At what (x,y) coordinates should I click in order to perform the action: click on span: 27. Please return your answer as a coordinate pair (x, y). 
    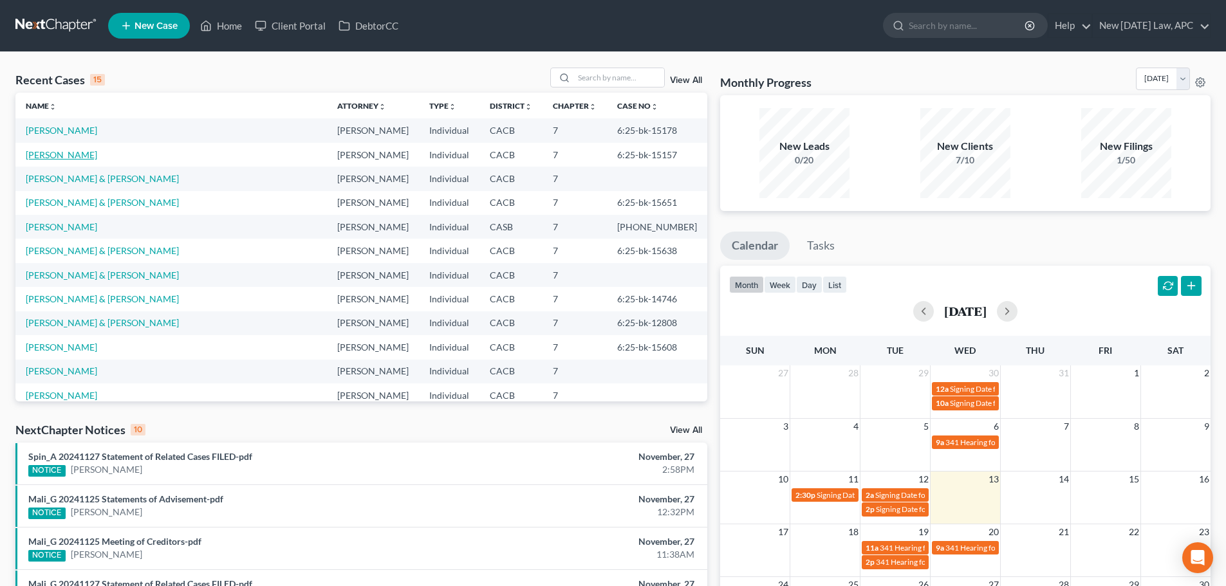
    Looking at the image, I should click on (783, 373).